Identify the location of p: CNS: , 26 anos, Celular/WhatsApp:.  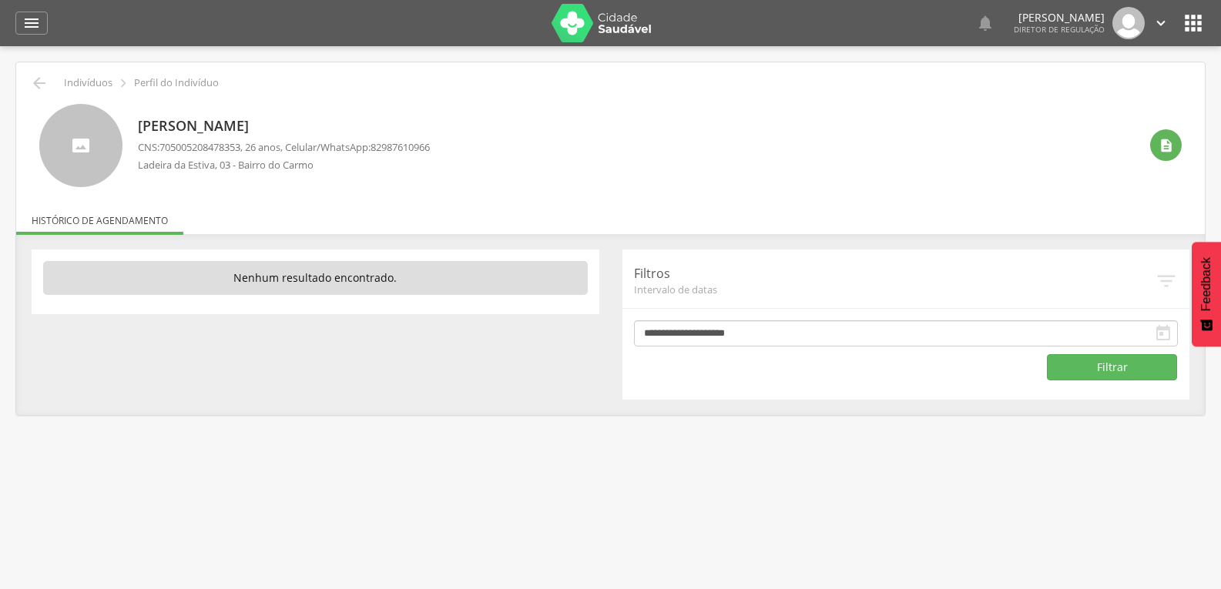
(283, 147).